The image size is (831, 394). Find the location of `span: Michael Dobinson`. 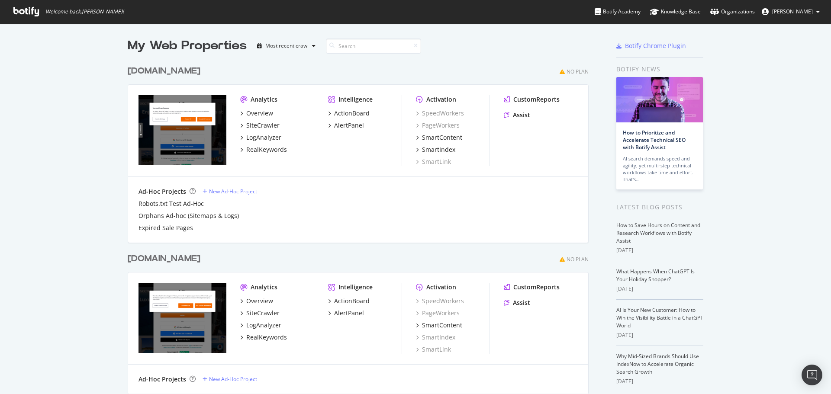

span: Michael Dobinson is located at coordinates (793, 11).